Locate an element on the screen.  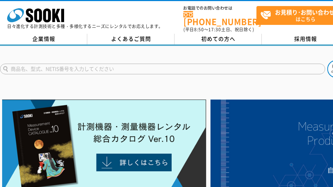
a: よくあるご質問 is located at coordinates (131, 39).